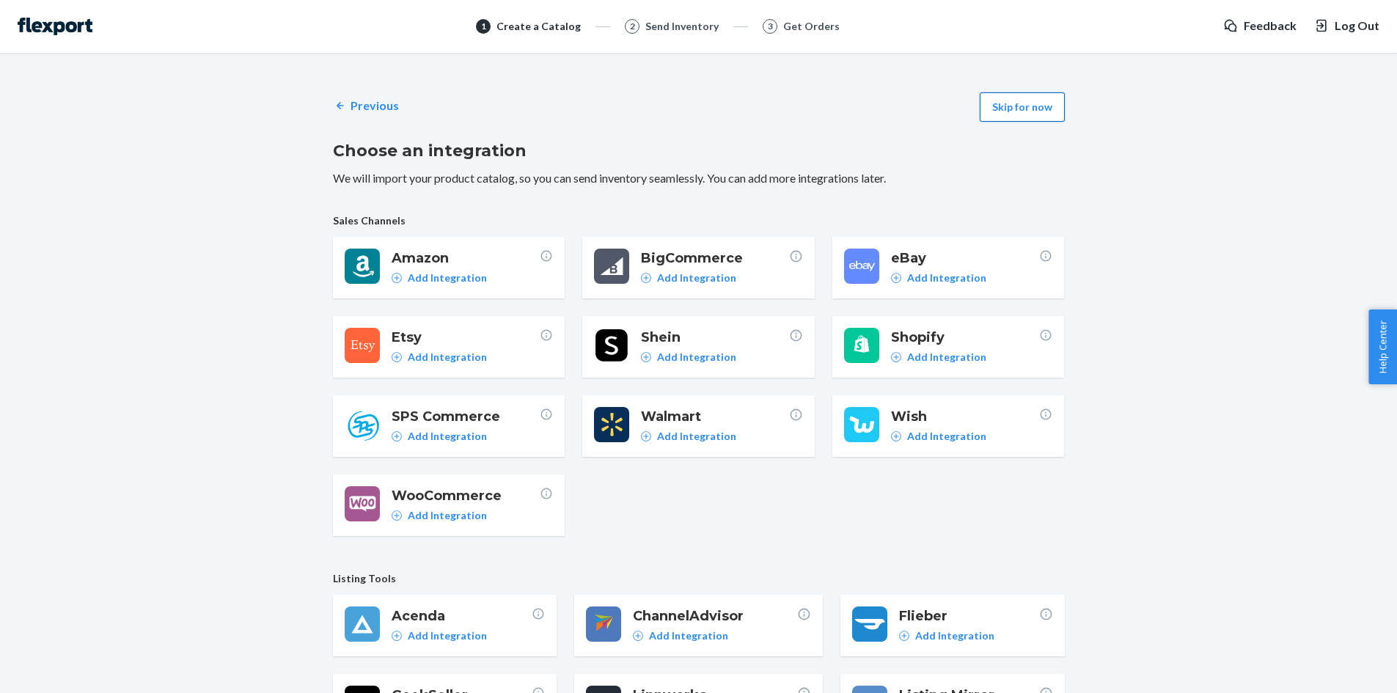 The image size is (1397, 693). Describe the element at coordinates (55, 26) in the screenshot. I see `img: Flexport logo` at that location.